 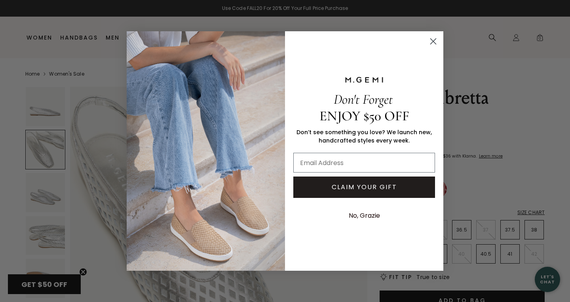 What do you see at coordinates (364, 187) in the screenshot?
I see `button: CLAIM YOUR GIFT` at bounding box center [364, 187].